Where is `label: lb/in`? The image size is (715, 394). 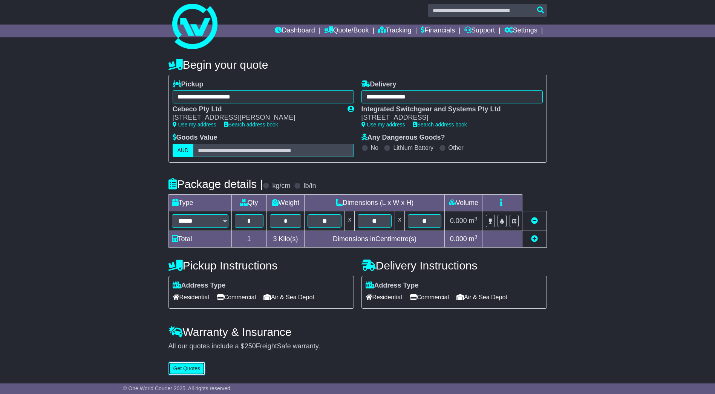
label: lb/in is located at coordinates (310, 186).